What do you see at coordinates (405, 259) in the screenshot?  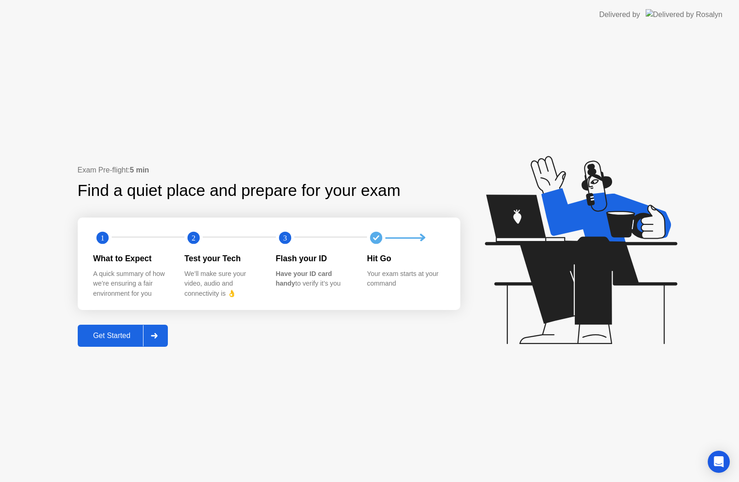 I see `div: Hit Go` at bounding box center [405, 259].